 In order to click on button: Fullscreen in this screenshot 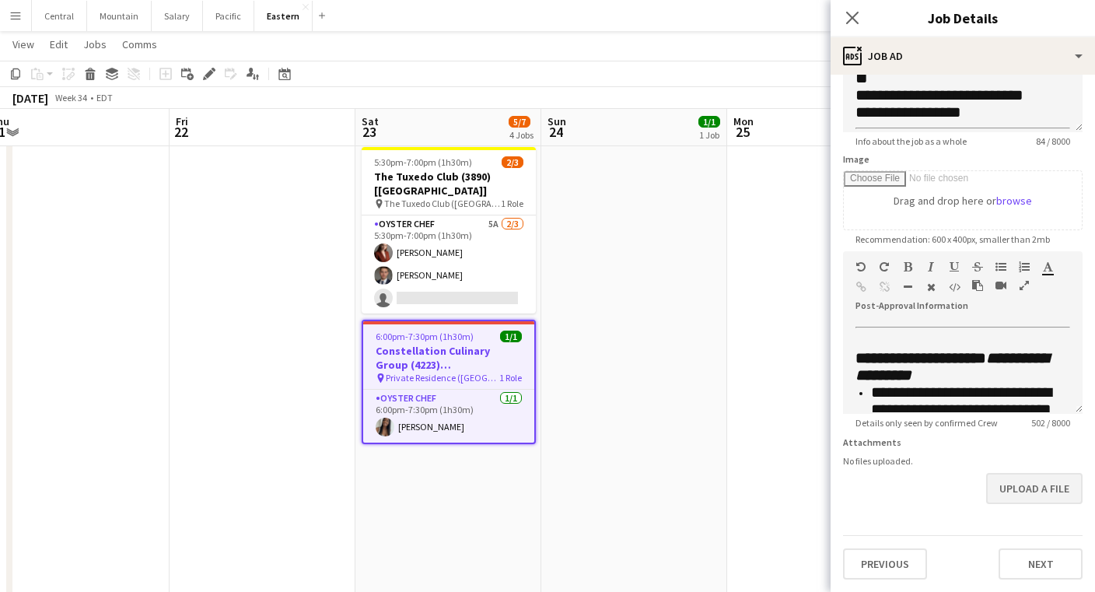, I will do `click(1024, 285)`.